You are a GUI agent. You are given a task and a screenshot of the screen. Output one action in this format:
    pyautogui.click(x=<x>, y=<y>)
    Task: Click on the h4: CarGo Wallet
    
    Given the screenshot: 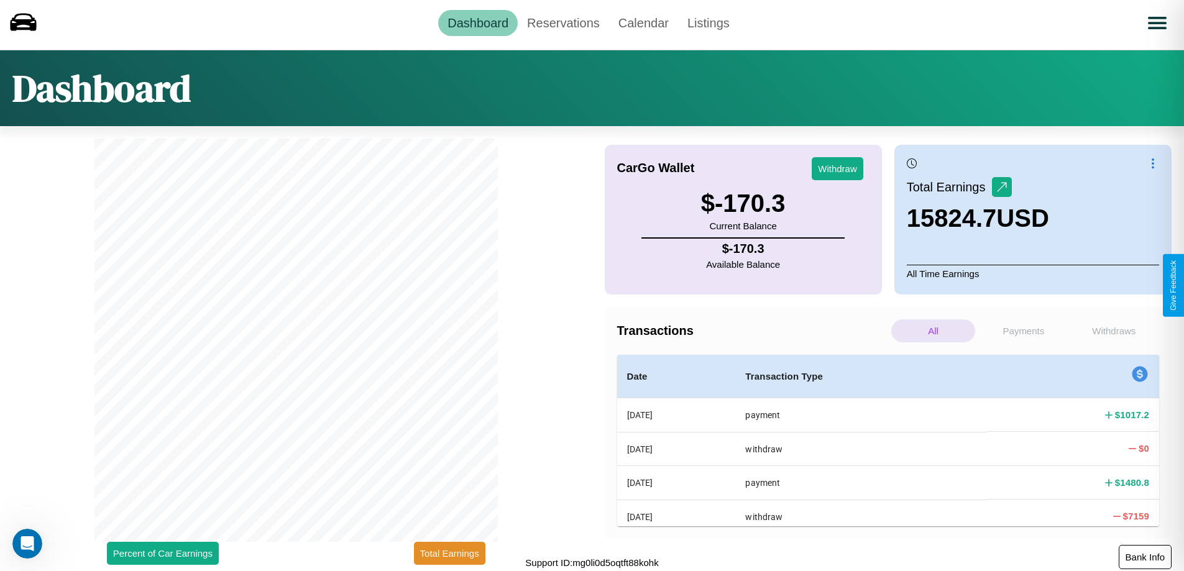 What is the action you would take?
    pyautogui.click(x=656, y=168)
    